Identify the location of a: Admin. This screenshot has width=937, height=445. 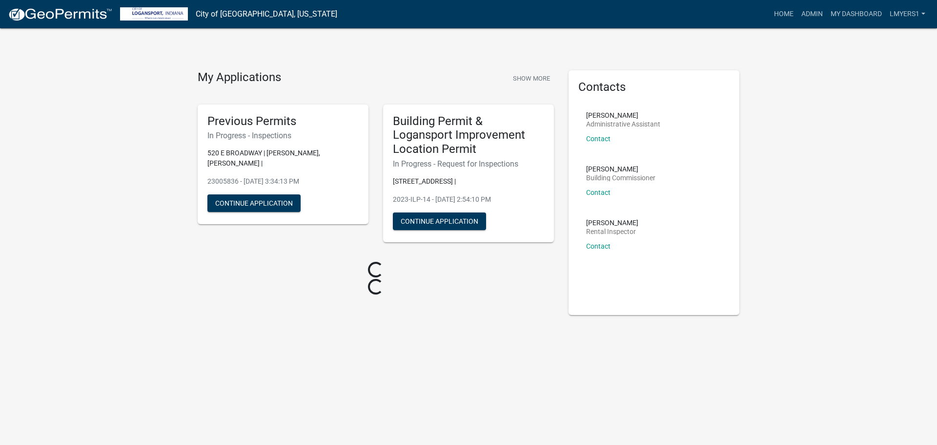
(812, 14).